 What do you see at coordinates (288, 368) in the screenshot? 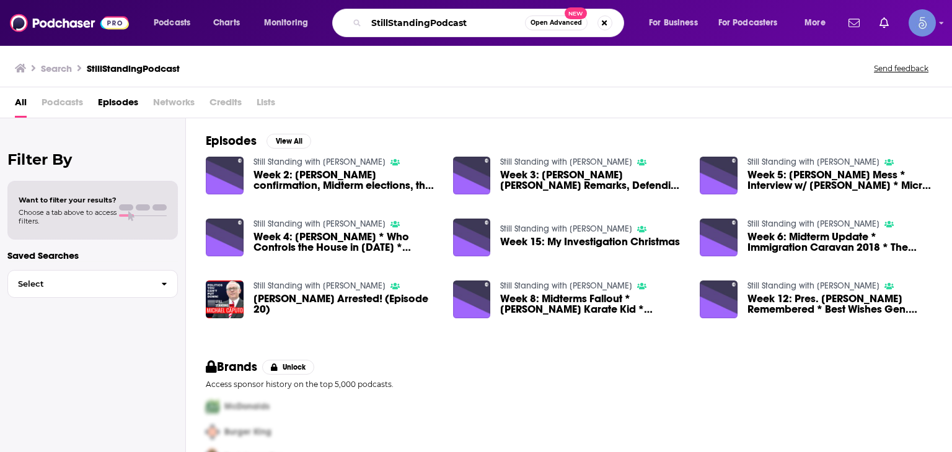
I see `button: Unlock` at bounding box center [288, 368].